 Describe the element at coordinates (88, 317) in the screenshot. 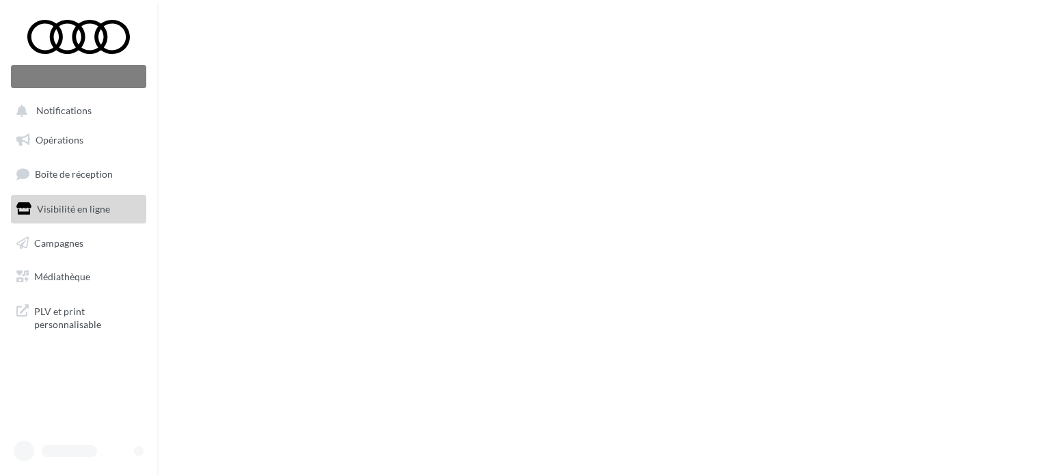

I see `span: PLV et print personnalisable` at that location.